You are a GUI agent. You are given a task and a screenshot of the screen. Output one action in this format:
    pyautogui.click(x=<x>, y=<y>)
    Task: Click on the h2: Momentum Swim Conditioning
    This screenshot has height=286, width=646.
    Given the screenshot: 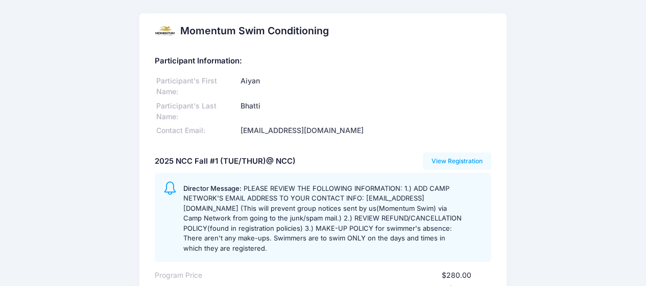 What is the action you would take?
    pyautogui.click(x=254, y=31)
    